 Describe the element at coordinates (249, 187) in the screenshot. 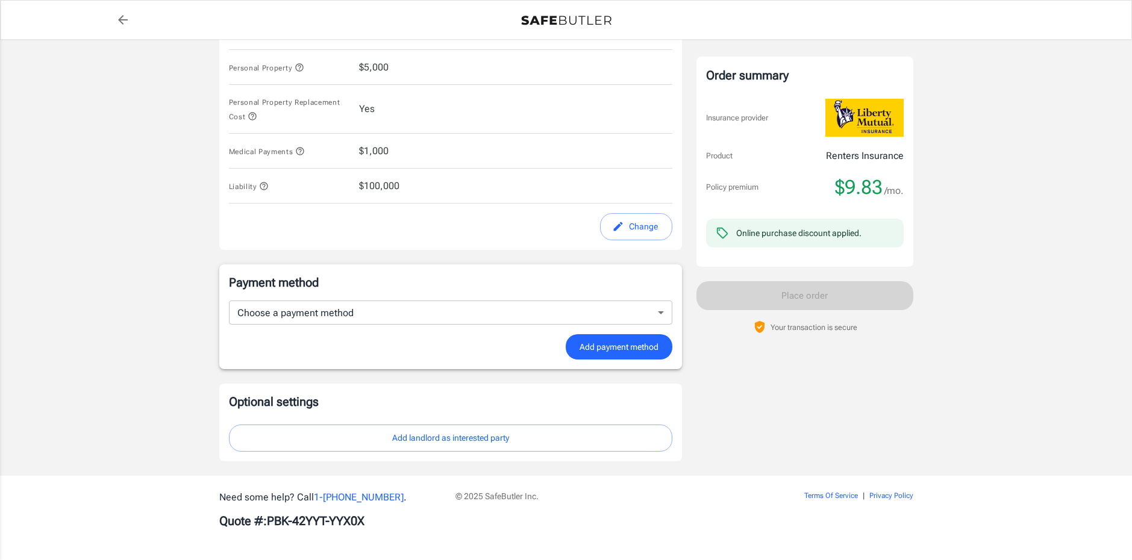

I see `span: Liability` at that location.